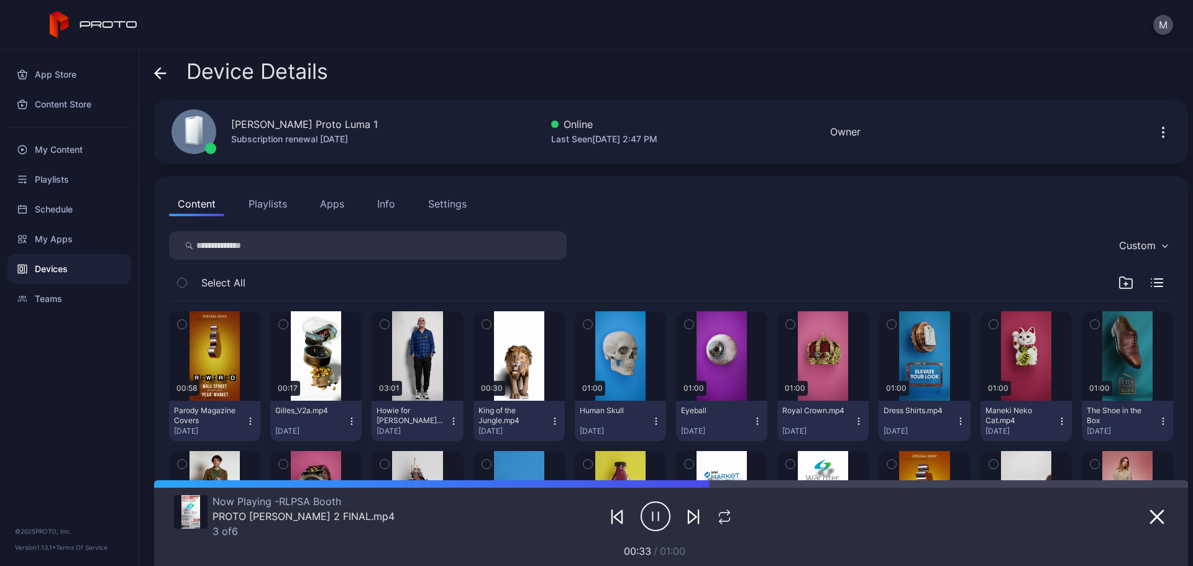 The width and height of the screenshot is (1193, 566). I want to click on button: M, so click(1163, 25).